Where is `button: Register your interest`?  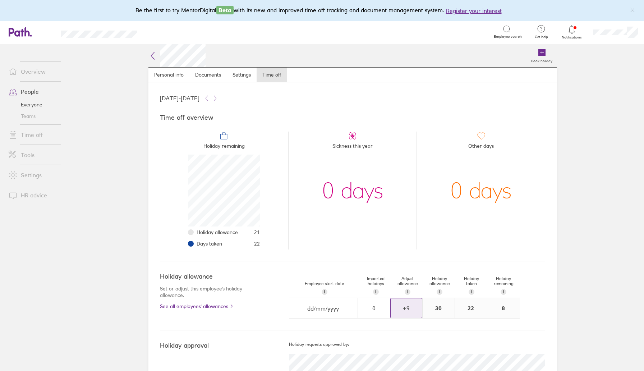
button: Register your interest is located at coordinates (474, 11).